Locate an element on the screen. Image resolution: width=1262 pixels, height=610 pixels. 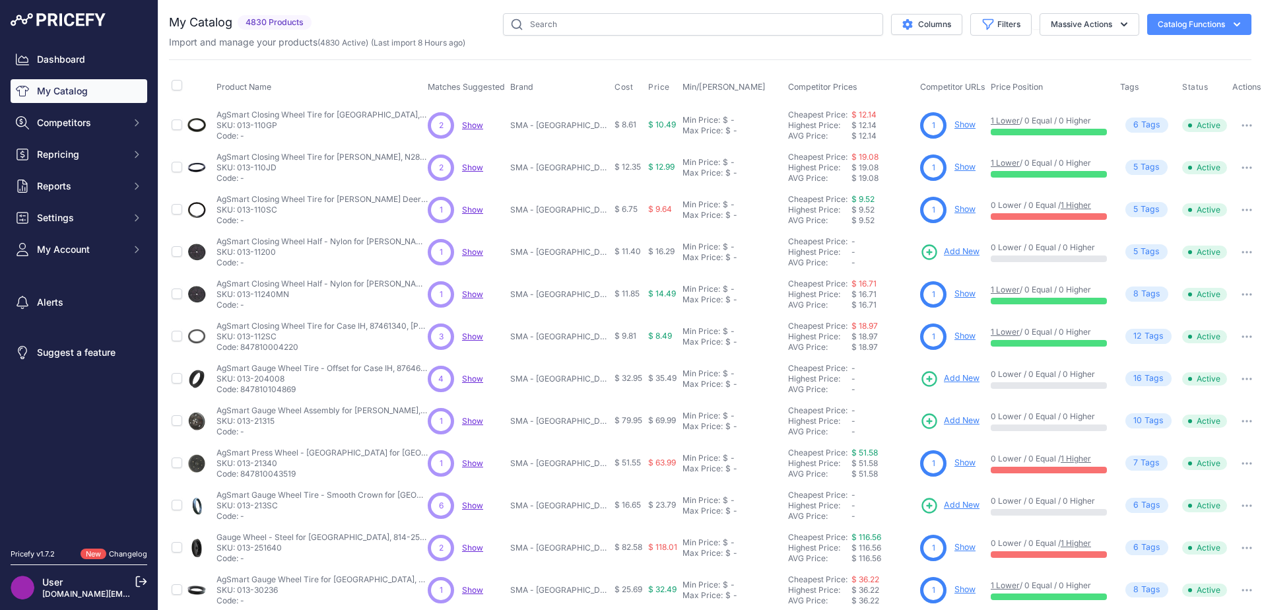
h2: My Catalog is located at coordinates (201, 22).